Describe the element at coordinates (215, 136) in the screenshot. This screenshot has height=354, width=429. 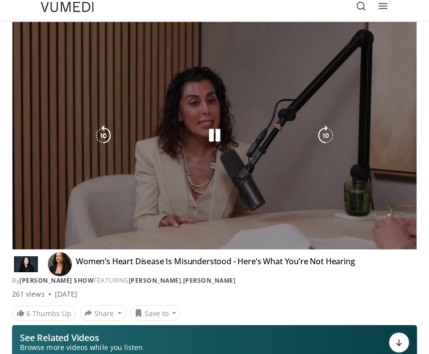
I see `video-js: Video Player` at that location.